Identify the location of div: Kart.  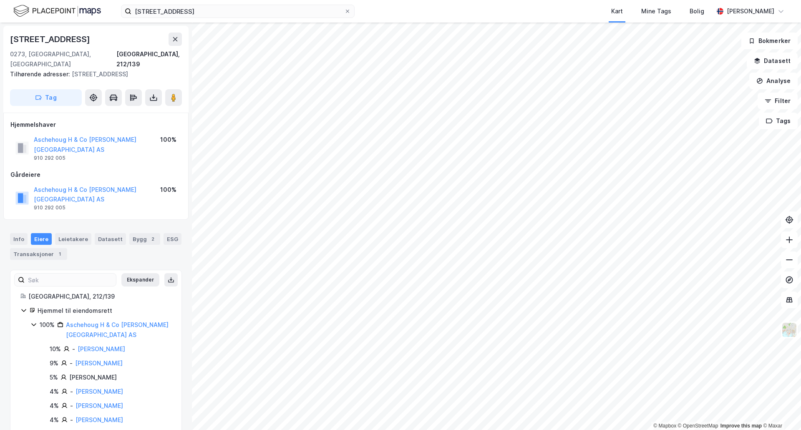
(617, 11).